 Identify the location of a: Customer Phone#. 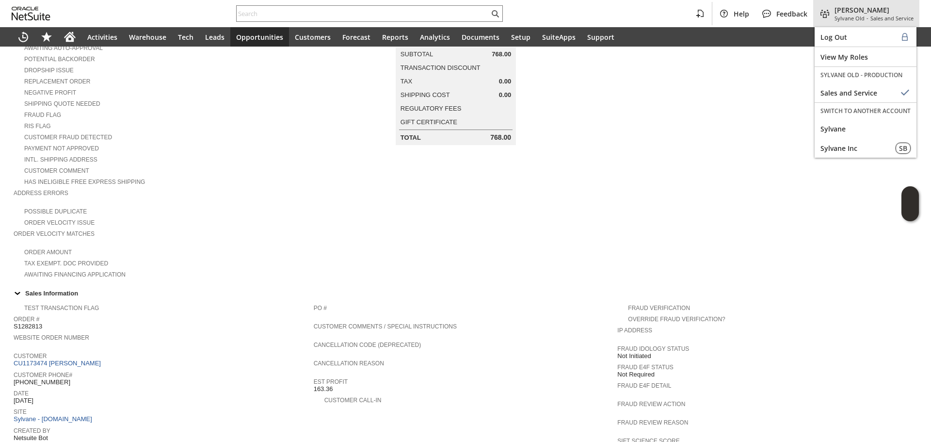
(43, 375).